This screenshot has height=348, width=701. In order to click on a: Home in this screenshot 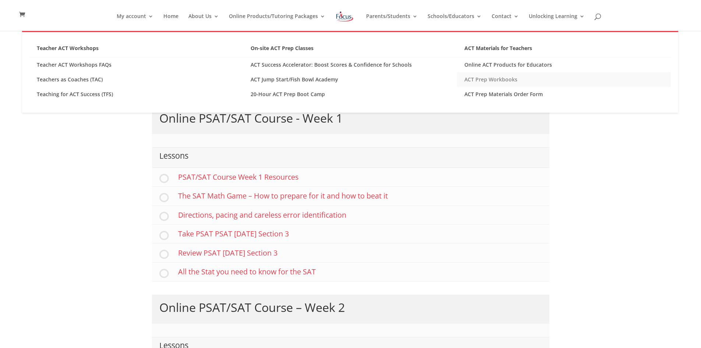, I will do `click(171, 22)`.